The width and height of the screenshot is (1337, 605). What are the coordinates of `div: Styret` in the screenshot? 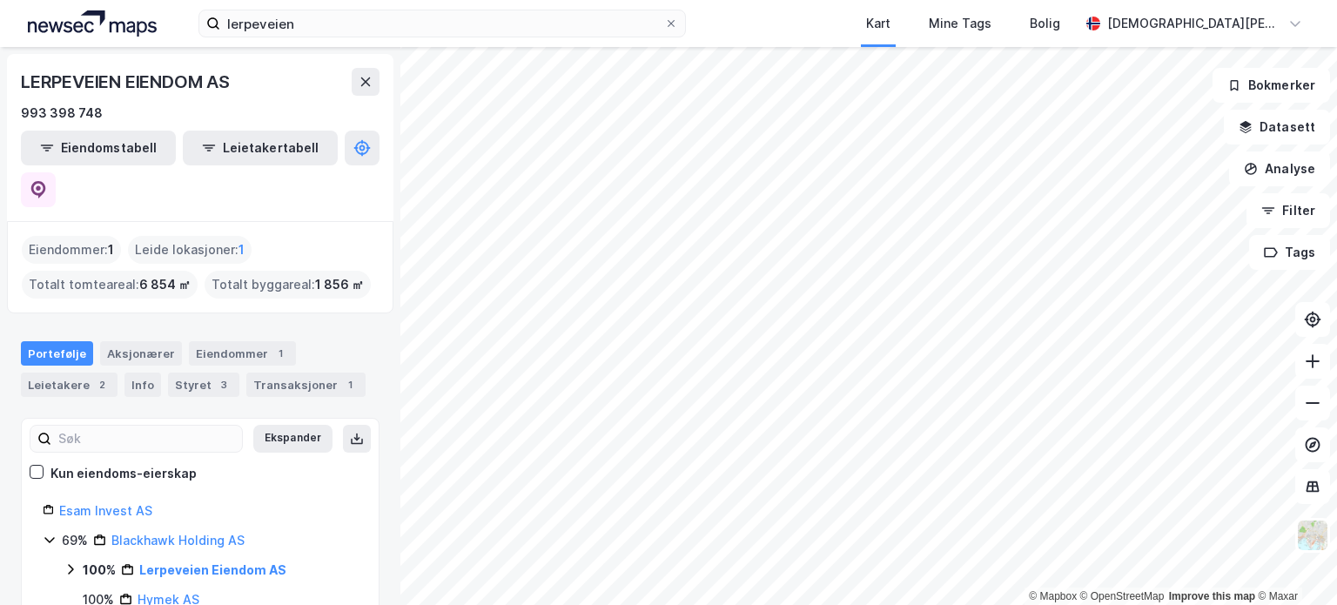 It's located at (204, 385).